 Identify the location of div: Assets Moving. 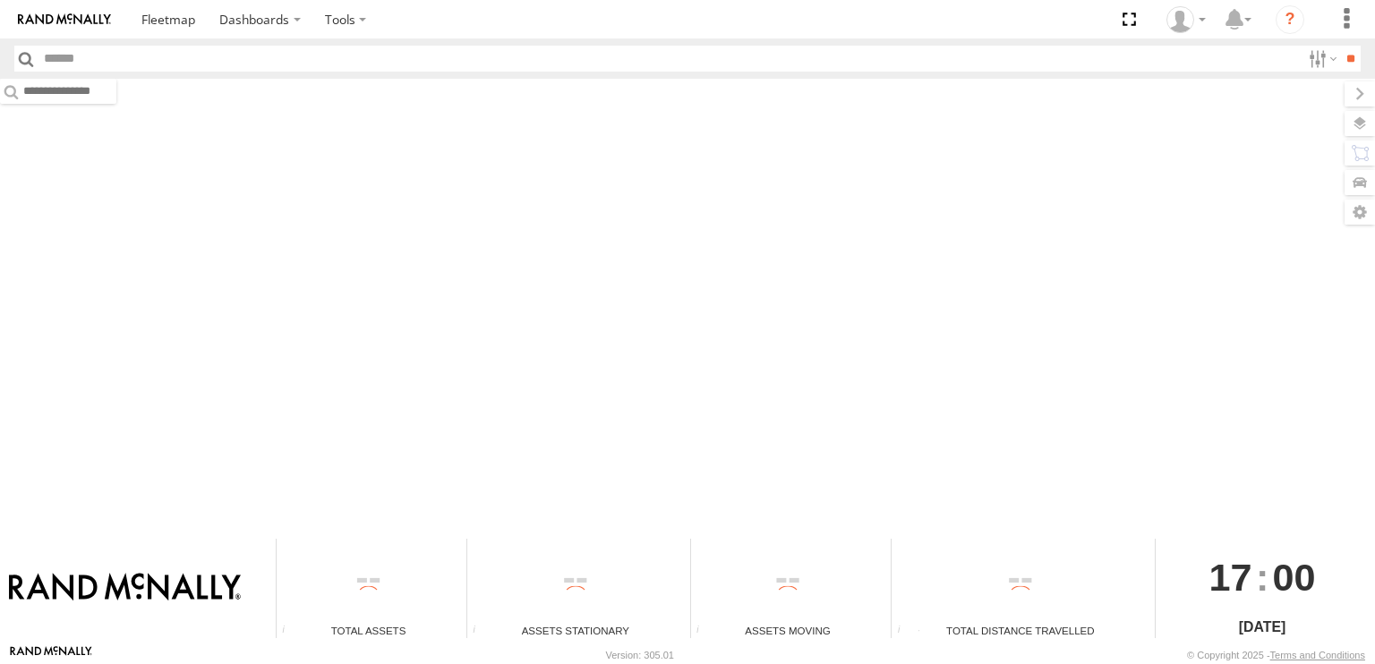
(788, 630).